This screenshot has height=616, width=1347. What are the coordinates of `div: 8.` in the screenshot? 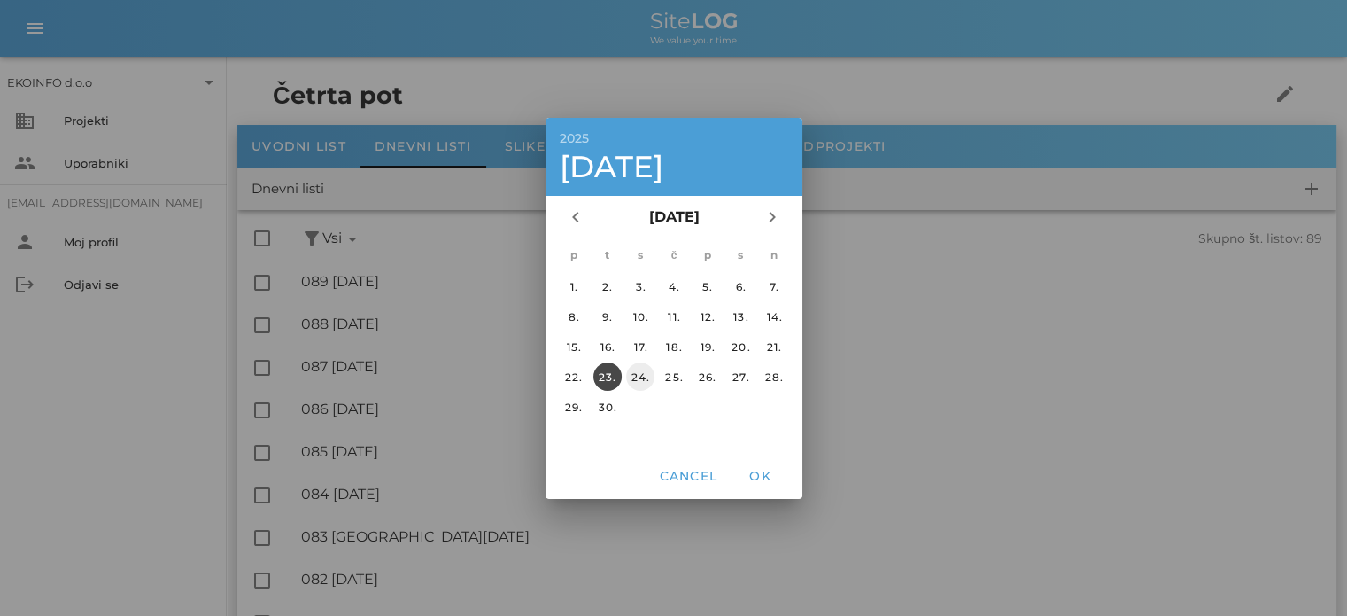 It's located at (573, 315).